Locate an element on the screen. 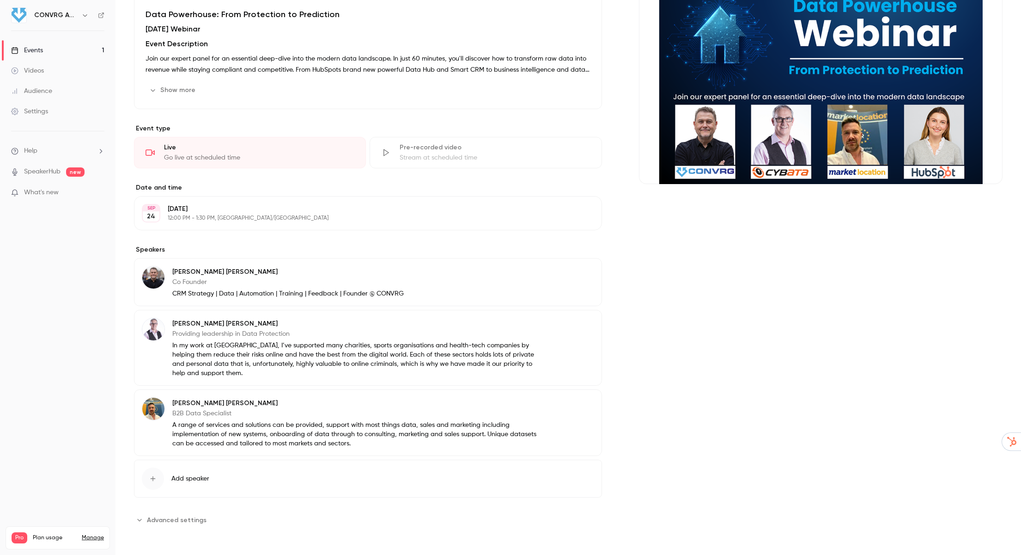  button: Add speaker is located at coordinates (368, 478).